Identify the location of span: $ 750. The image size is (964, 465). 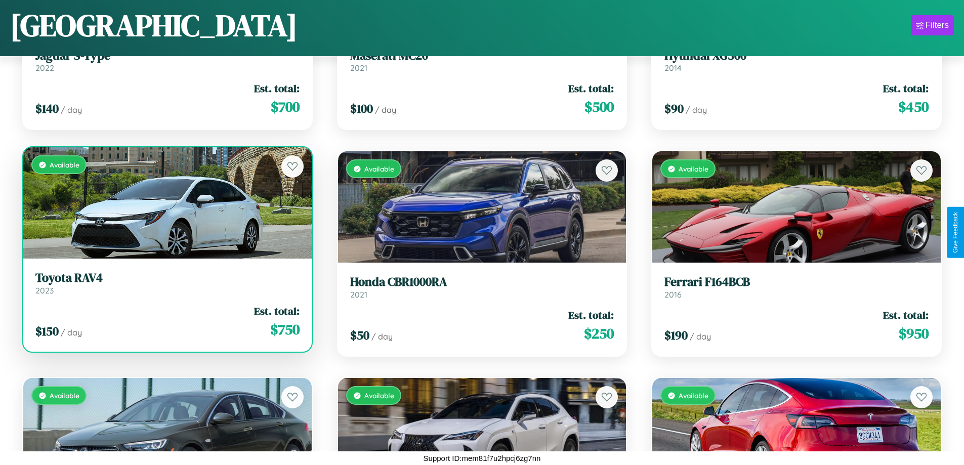
(285, 329).